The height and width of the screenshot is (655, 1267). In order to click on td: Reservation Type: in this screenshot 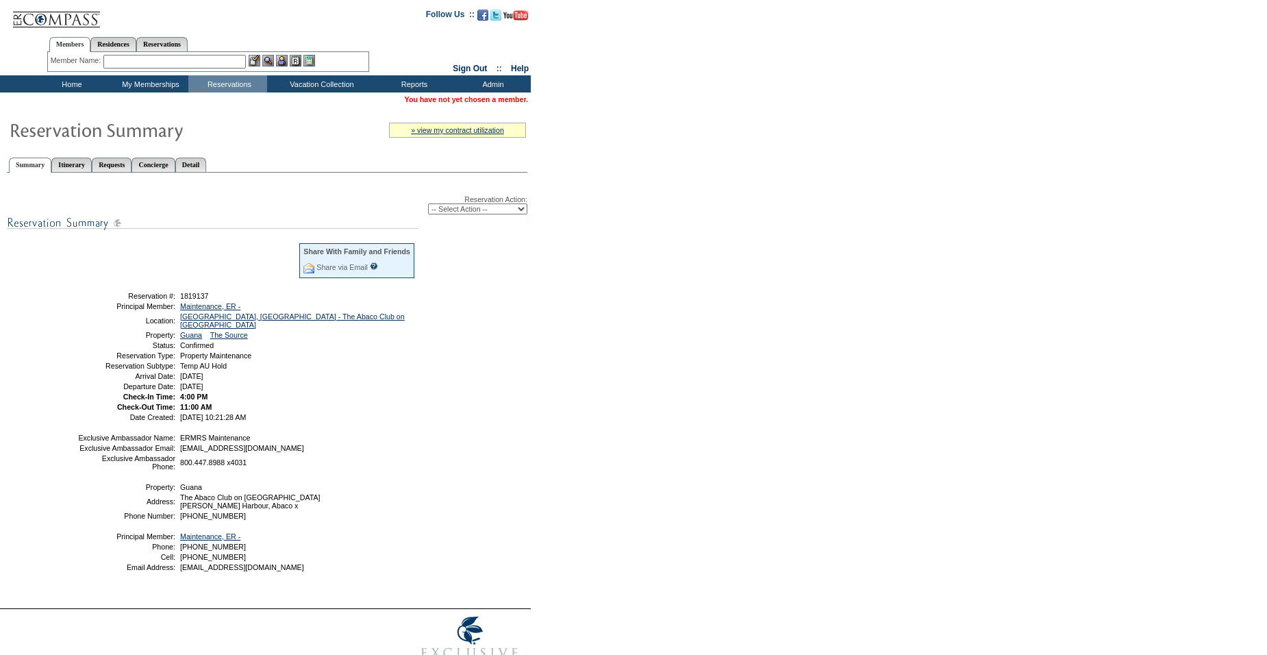, I will do `click(126, 355)`.